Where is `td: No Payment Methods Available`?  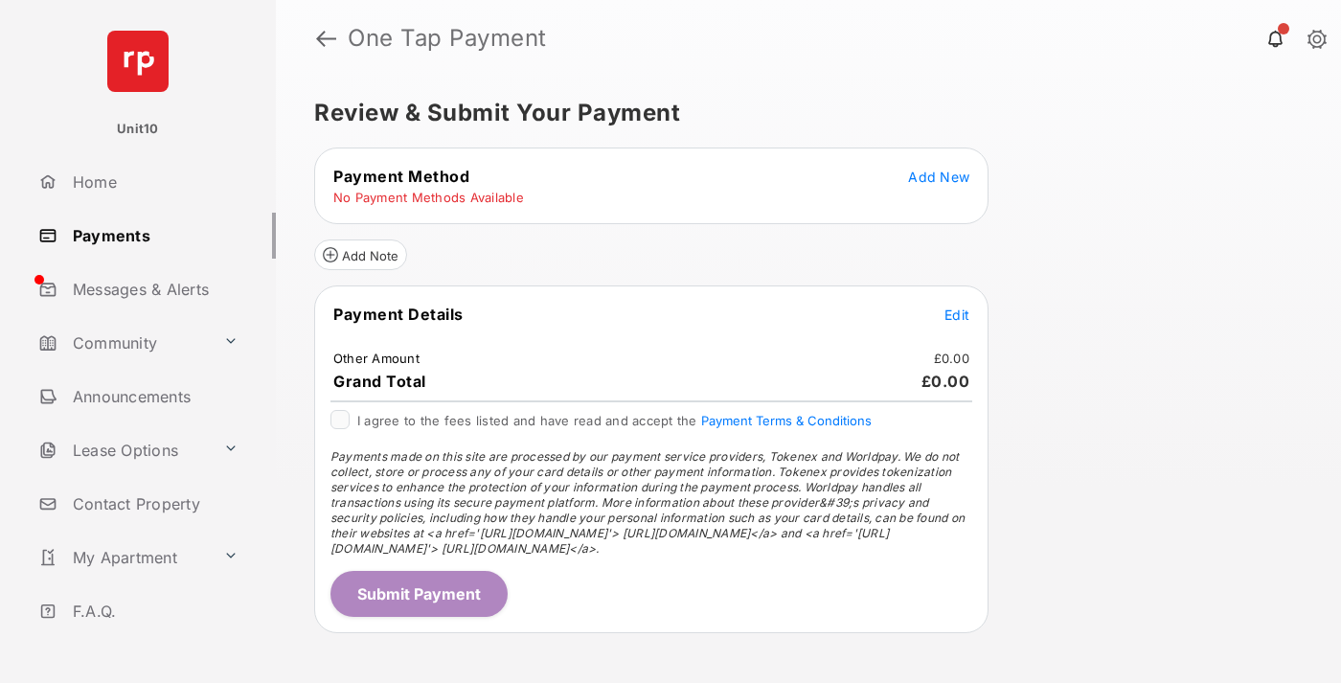
td: No Payment Methods Available is located at coordinates (428, 197).